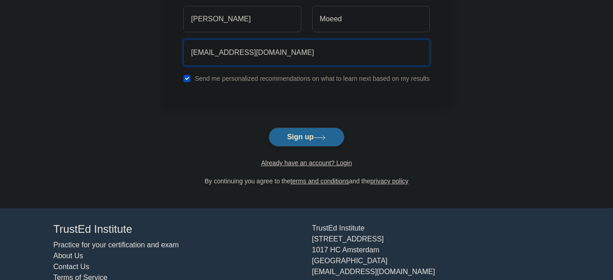 This screenshot has height=280, width=613. I want to click on a: Already have an account? Login, so click(306, 163).